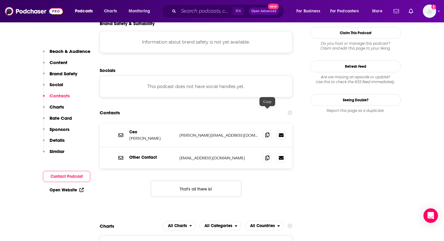 The width and height of the screenshot is (444, 241). What do you see at coordinates (34, 11) in the screenshot?
I see `a: Podchaser - Follow, Share and Rate Podcasts` at bounding box center [34, 11].